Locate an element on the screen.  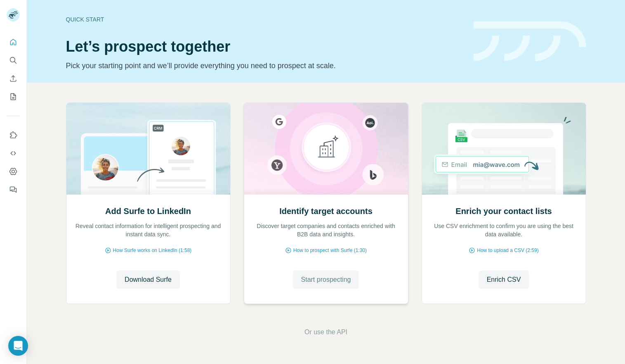
h2: Enrich your contact lists is located at coordinates (504, 211).